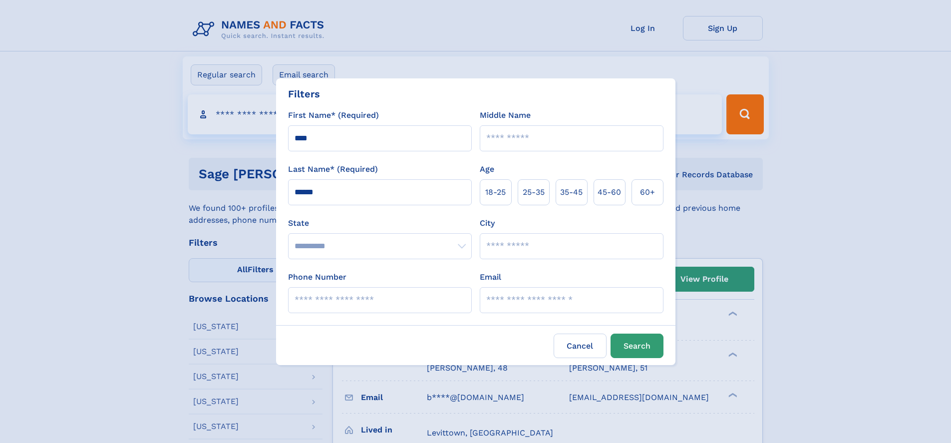  I want to click on label: Age, so click(487, 169).